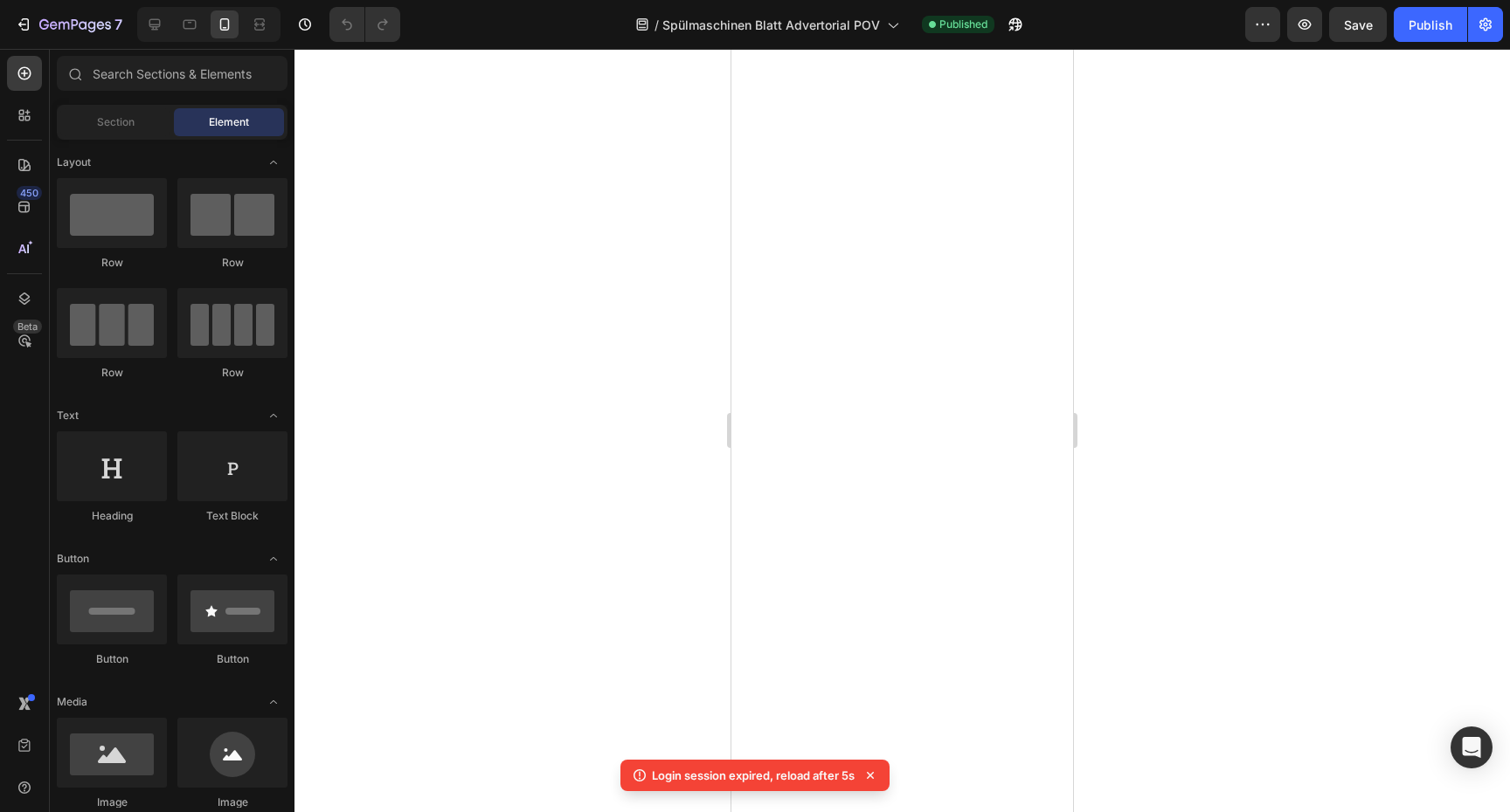  What do you see at coordinates (1472, 748) in the screenshot?
I see `div: Open Intercom Messenger` at bounding box center [1472, 748].